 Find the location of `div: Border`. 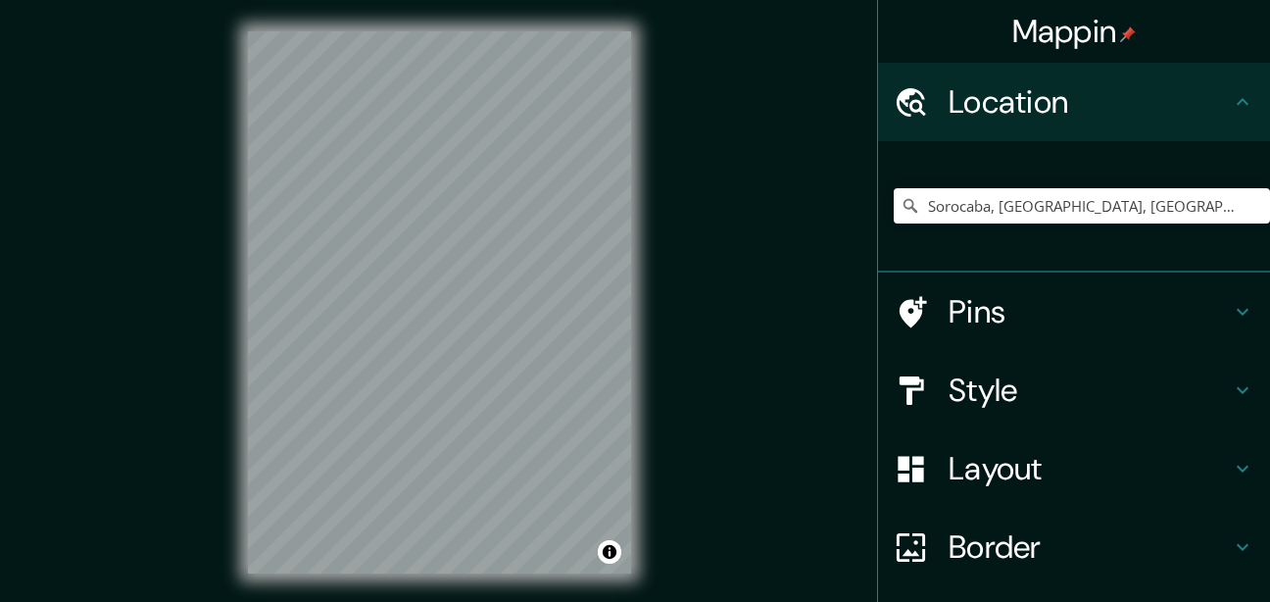

div: Border is located at coordinates (1074, 547).